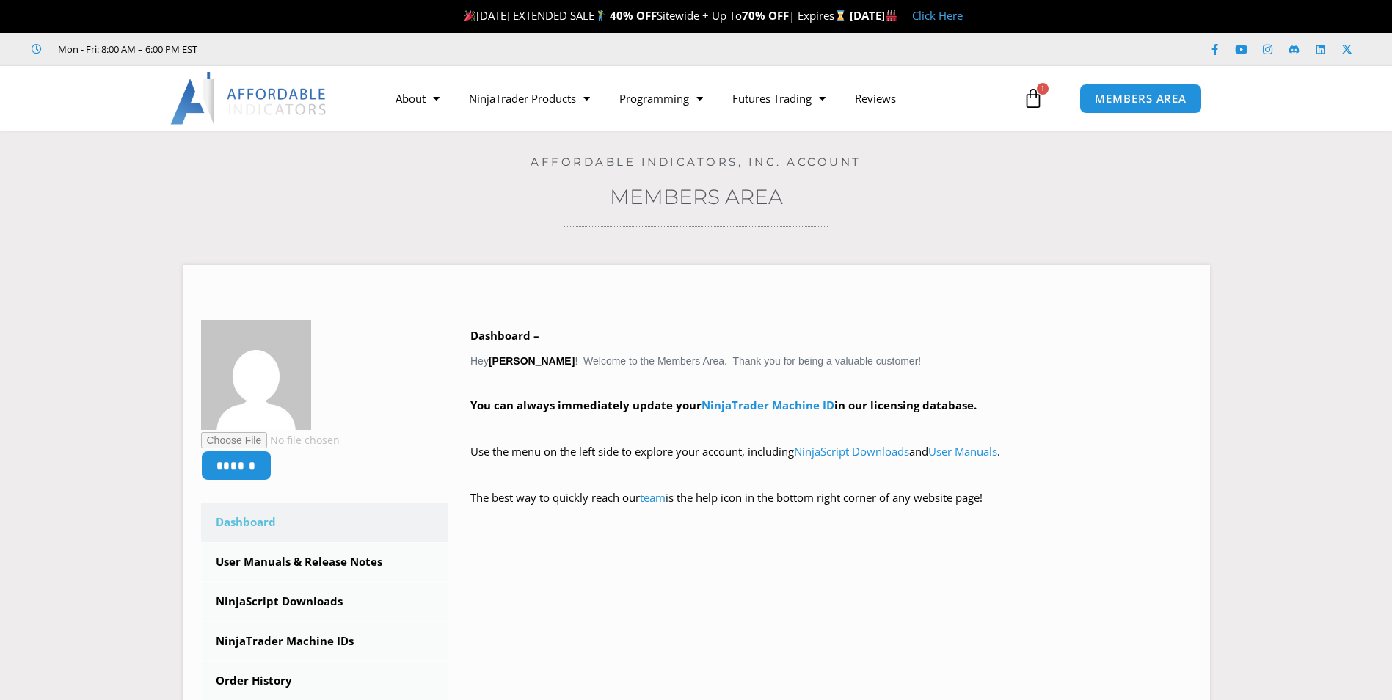 The image size is (1392, 700). What do you see at coordinates (325, 562) in the screenshot?
I see `a: User Manuals & Release Notes` at bounding box center [325, 562].